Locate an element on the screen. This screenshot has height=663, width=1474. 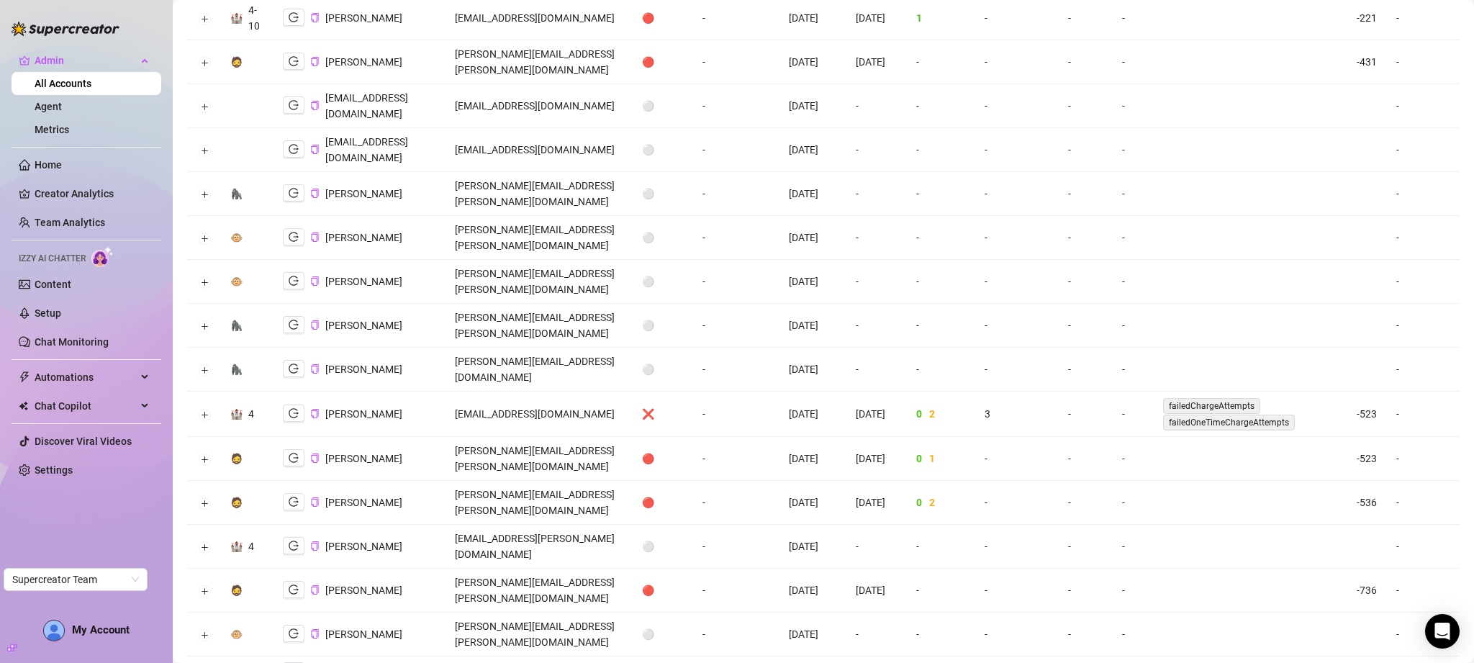
div: Open Intercom Messenger is located at coordinates (1443, 631).